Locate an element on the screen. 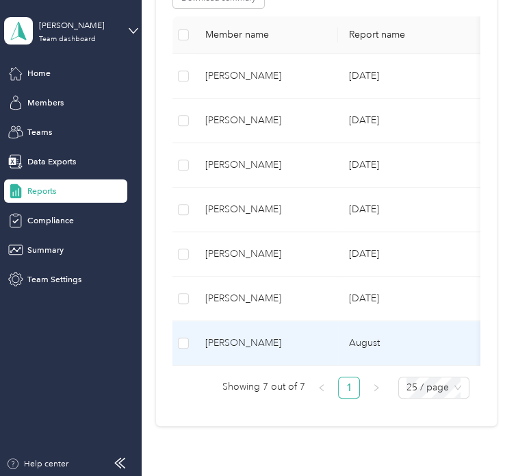 Image resolution: width=518 pixels, height=476 pixels. button: right is located at coordinates (377, 388).